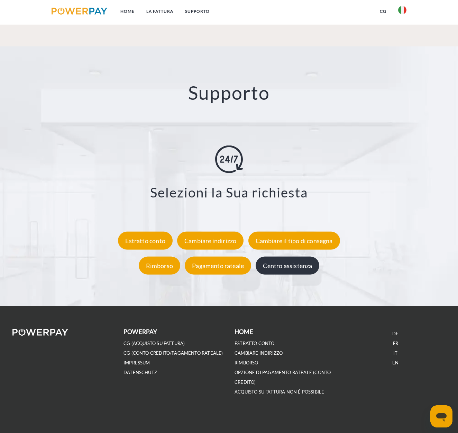  What do you see at coordinates (244, 331) in the screenshot?
I see `b: Home` at bounding box center [244, 331].